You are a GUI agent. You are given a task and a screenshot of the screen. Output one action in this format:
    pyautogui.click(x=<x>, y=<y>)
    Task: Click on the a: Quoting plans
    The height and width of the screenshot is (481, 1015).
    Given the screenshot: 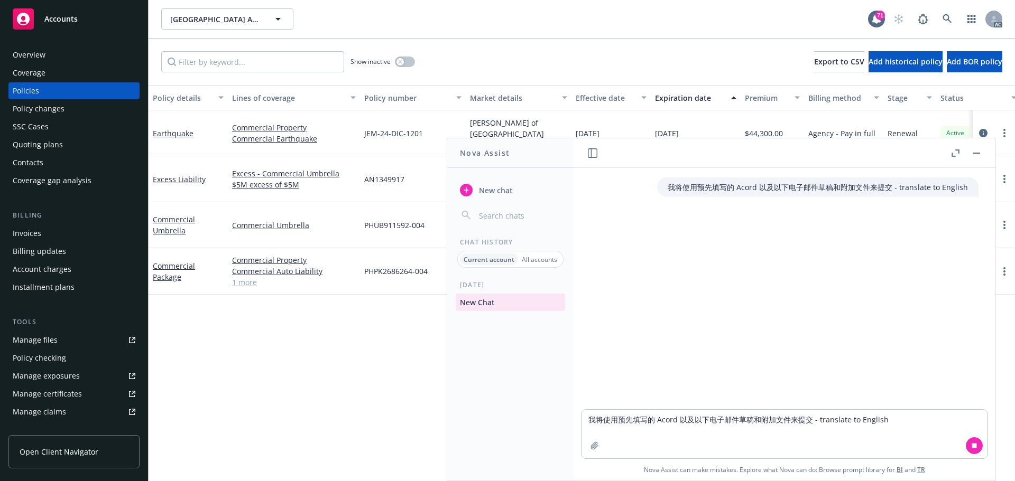 What is the action you would take?
    pyautogui.click(x=74, y=145)
    